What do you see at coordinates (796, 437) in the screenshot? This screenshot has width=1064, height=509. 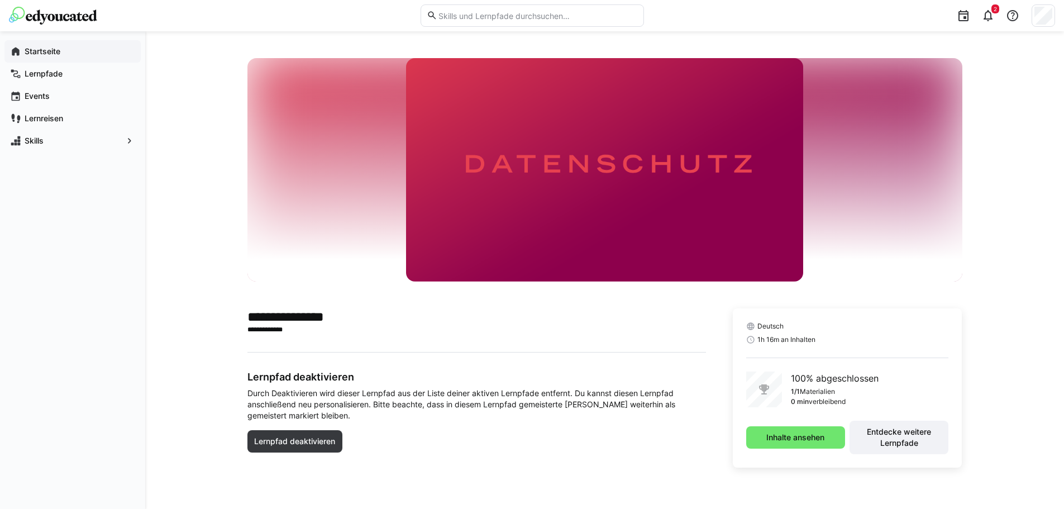 I see `span: Inhalte ansehen` at bounding box center [796, 437].